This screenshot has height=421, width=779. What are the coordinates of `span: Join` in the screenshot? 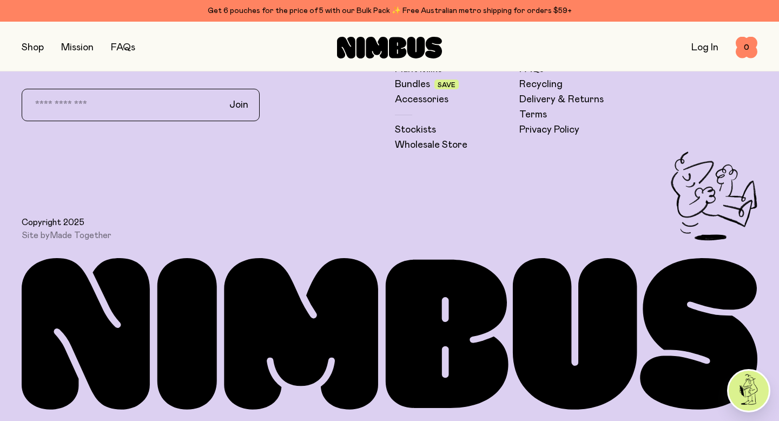 It's located at (238, 105).